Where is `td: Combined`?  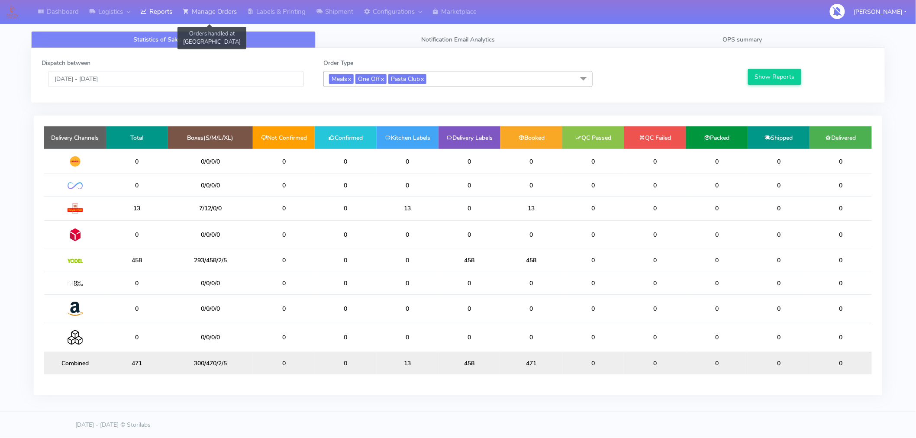
td: Combined is located at coordinates (75, 363).